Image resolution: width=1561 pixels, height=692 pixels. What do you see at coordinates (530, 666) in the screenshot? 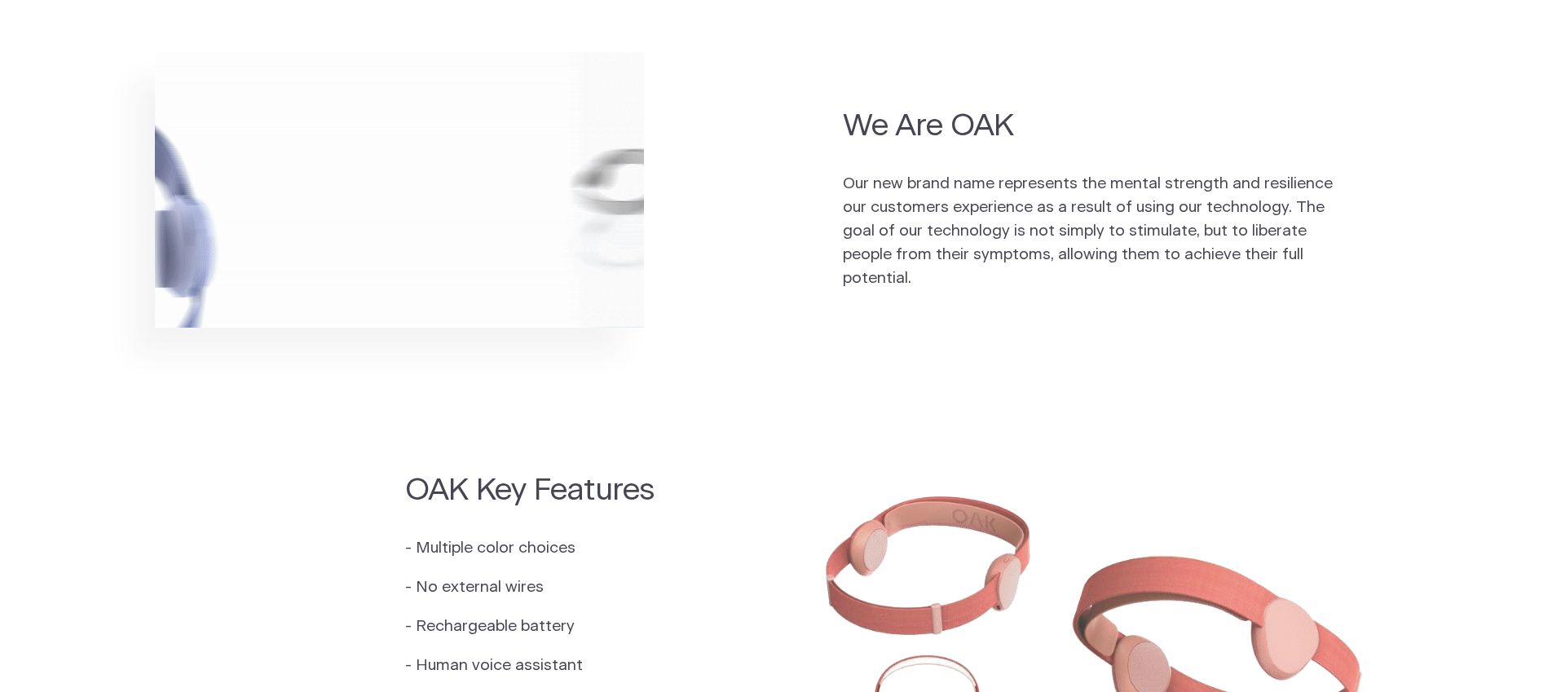
I see `p: - Human voice assistant` at bounding box center [530, 666].